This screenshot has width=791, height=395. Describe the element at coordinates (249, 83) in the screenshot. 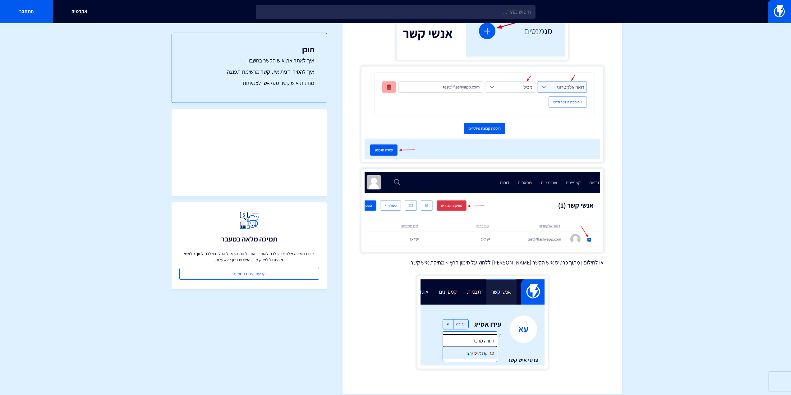

I see `a: מחיקת איש קשר מפלאשי לצמיתות` at that location.